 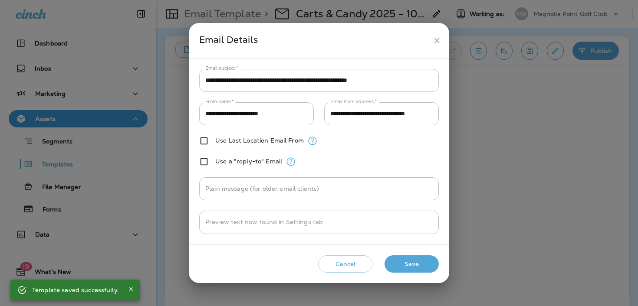 What do you see at coordinates (76, 290) in the screenshot?
I see `div: Template saved successfully.` at bounding box center [76, 290].